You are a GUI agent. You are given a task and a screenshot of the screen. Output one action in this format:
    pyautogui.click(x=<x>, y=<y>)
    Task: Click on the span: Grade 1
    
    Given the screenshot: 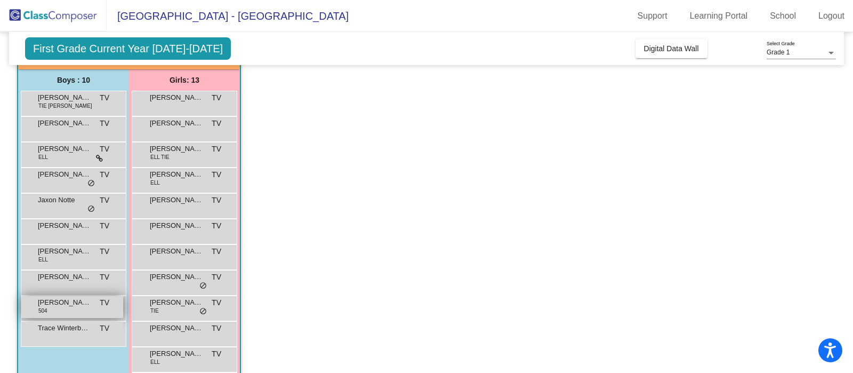 What is the action you would take?
    pyautogui.click(x=778, y=52)
    